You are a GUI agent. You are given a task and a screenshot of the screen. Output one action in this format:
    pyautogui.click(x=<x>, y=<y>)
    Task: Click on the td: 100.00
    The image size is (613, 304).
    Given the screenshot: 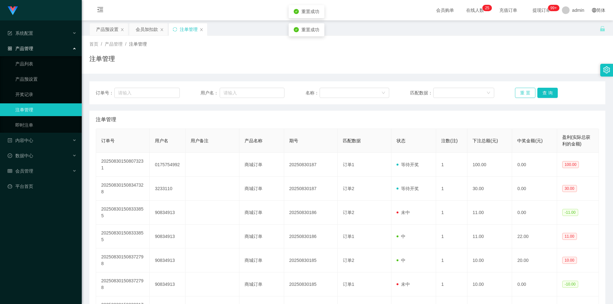 What is the action you would take?
    pyautogui.click(x=490, y=165)
    